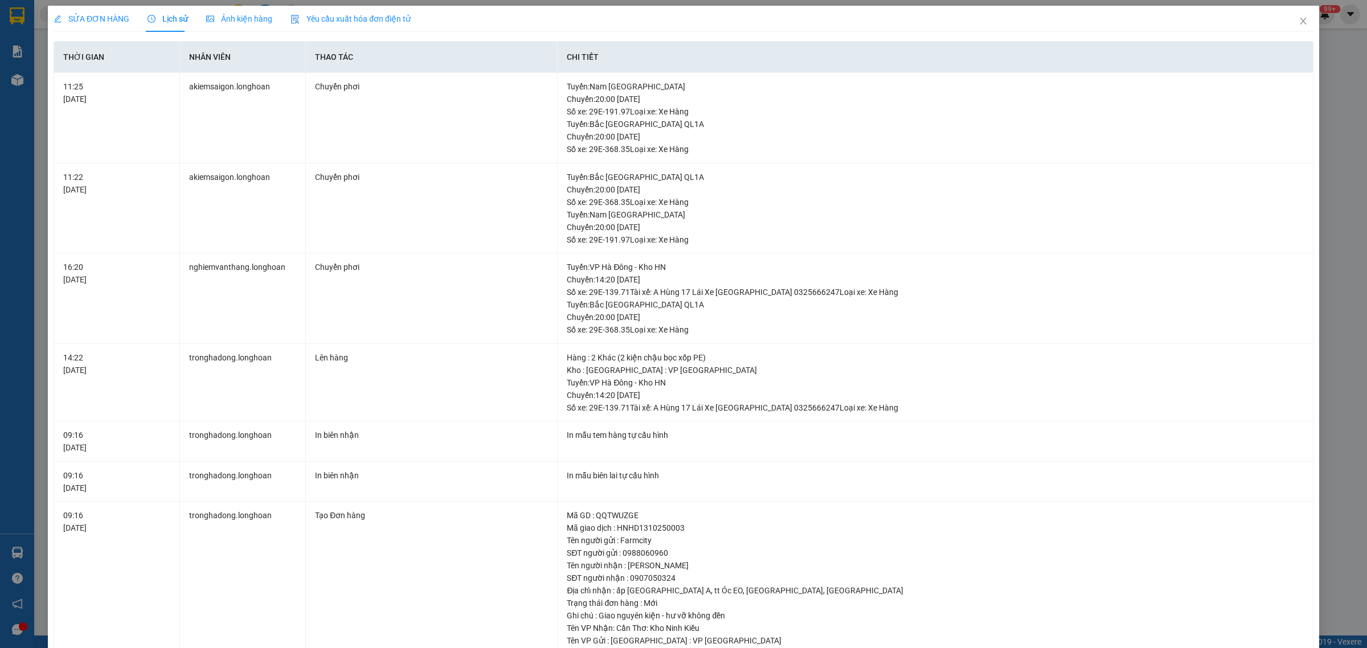 The height and width of the screenshot is (648, 1367). Describe the element at coordinates (432, 57) in the screenshot. I see `th: Thao tác` at that location.